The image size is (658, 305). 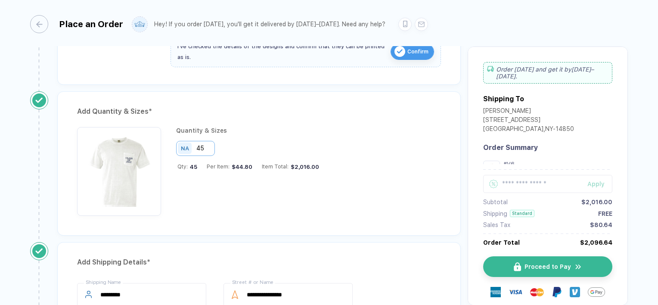 I want to click on img: visa, so click(x=516, y=292).